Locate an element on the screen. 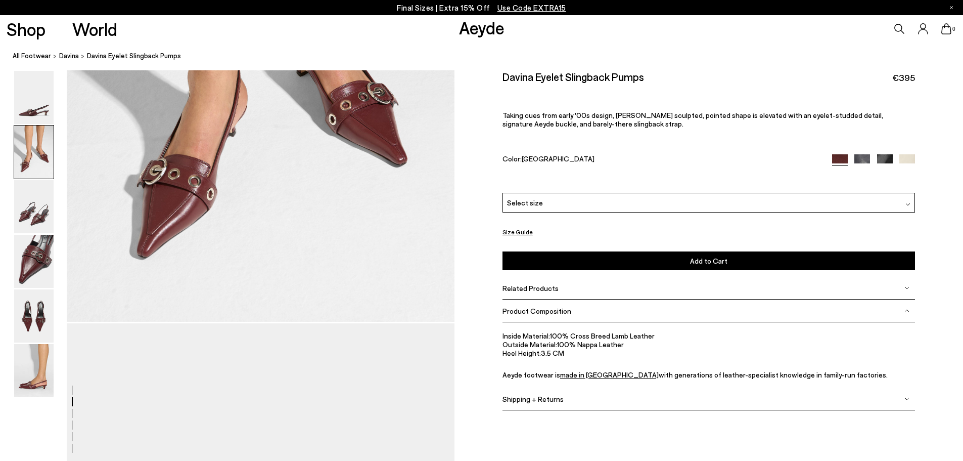 The height and width of the screenshot is (461, 963). a: All Footwear is located at coordinates (32, 56).